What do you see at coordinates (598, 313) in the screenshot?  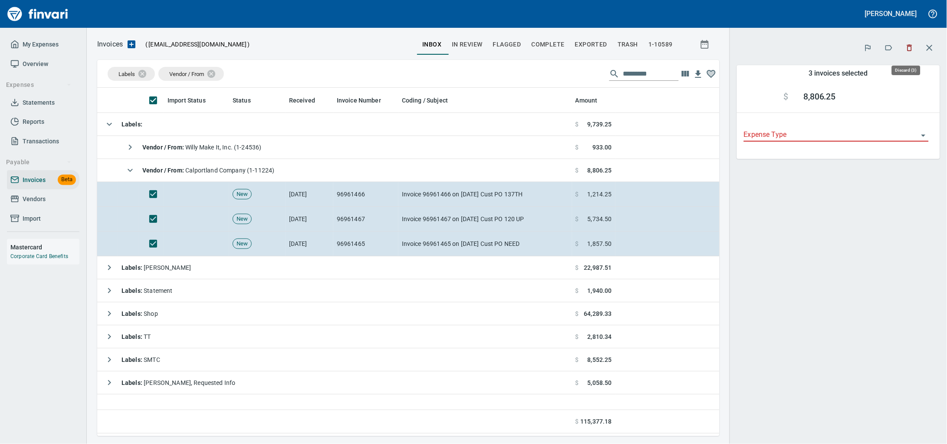 I see `span: 64,289.33` at bounding box center [598, 313].